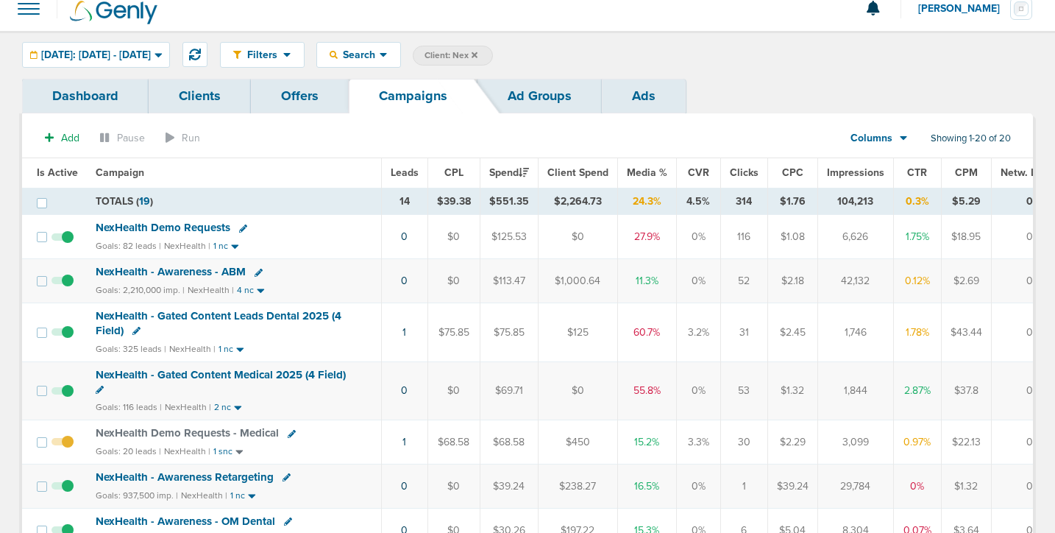 The height and width of the screenshot is (533, 1055). Describe the element at coordinates (855, 172) in the screenshot. I see `span: Impressions` at that location.